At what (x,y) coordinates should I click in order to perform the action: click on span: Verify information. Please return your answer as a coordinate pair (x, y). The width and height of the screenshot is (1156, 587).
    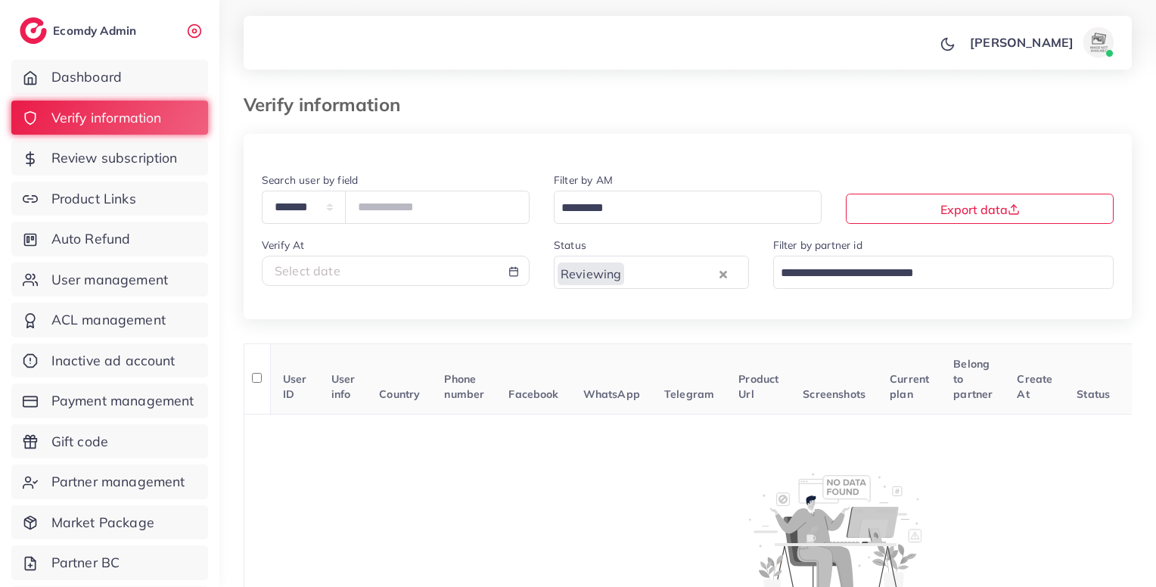
    Looking at the image, I should click on (107, 118).